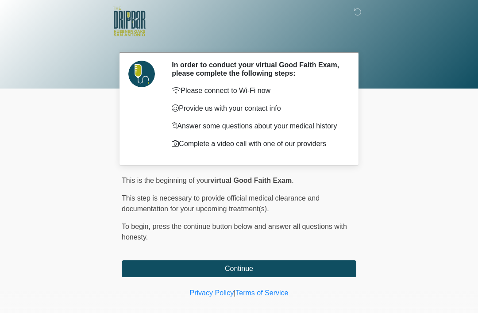 The height and width of the screenshot is (313, 478). What do you see at coordinates (129, 21) in the screenshot?
I see `img: The DRIPBaR - The Strand at Huebner Oaks Logo` at bounding box center [129, 21].